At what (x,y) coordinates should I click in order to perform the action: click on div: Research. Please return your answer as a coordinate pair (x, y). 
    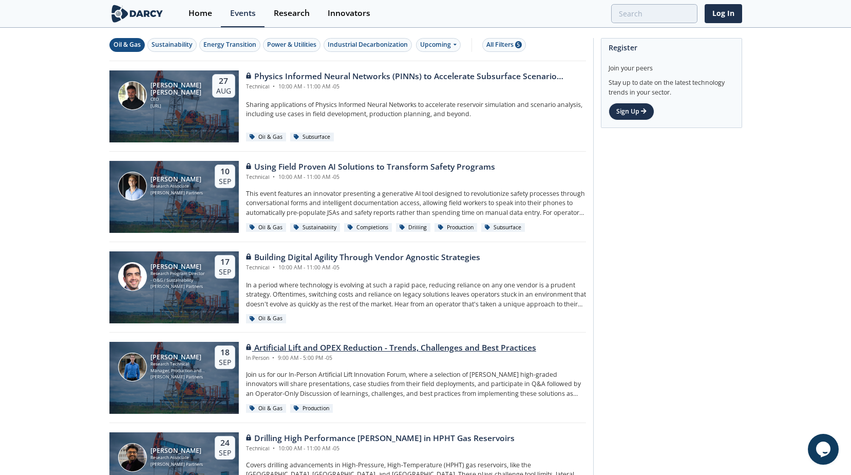
    Looking at the image, I should click on (292, 13).